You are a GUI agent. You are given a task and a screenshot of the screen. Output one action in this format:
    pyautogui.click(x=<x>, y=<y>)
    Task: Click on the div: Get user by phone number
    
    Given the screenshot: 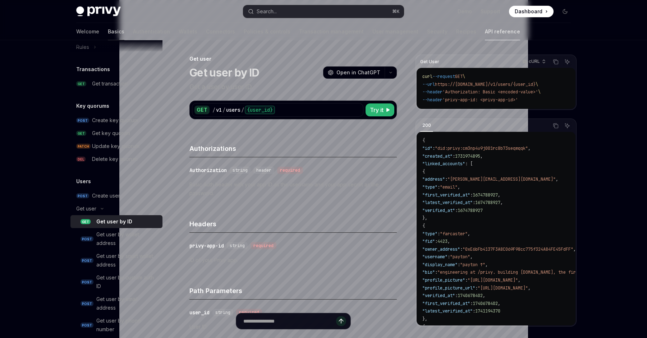 What is the action you would take?
    pyautogui.click(x=127, y=325)
    